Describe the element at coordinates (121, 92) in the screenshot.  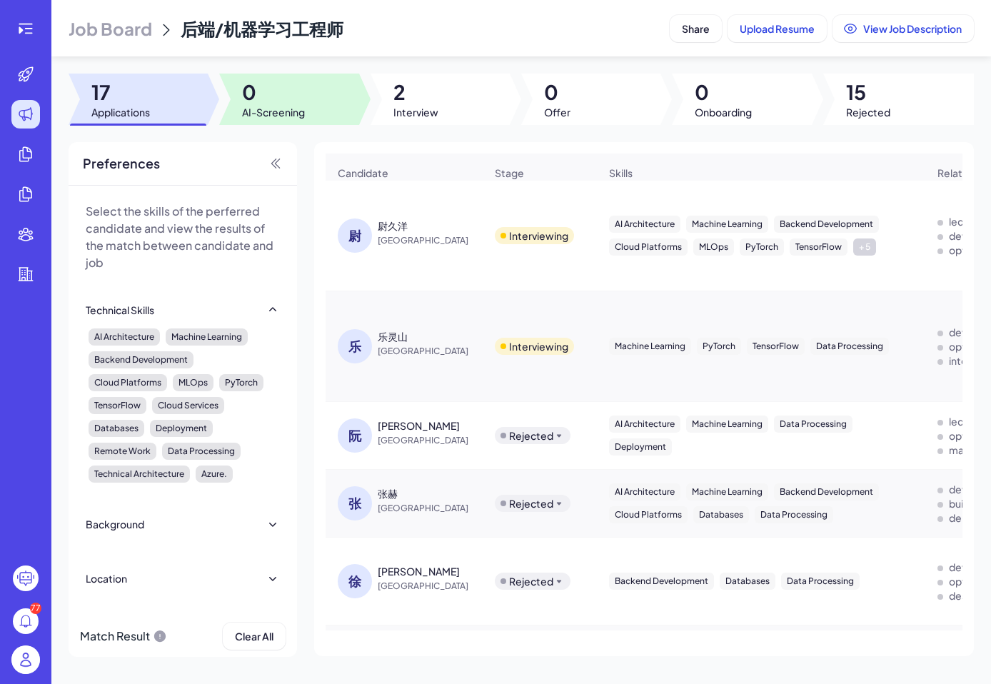
I see `span: 17` at that location.